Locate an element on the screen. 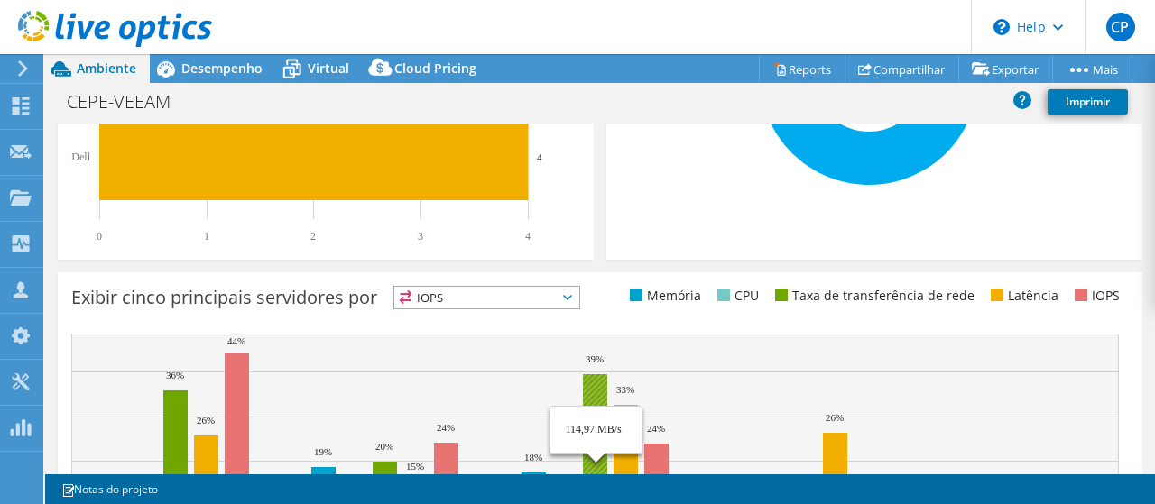  a: Imprimir is located at coordinates (1087, 102).